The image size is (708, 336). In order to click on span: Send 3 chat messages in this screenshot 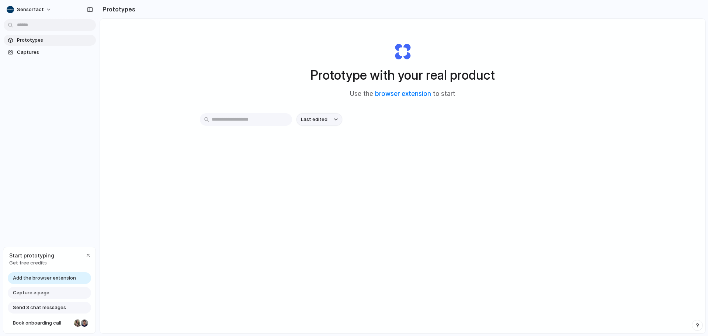, I will do `click(39, 308)`.